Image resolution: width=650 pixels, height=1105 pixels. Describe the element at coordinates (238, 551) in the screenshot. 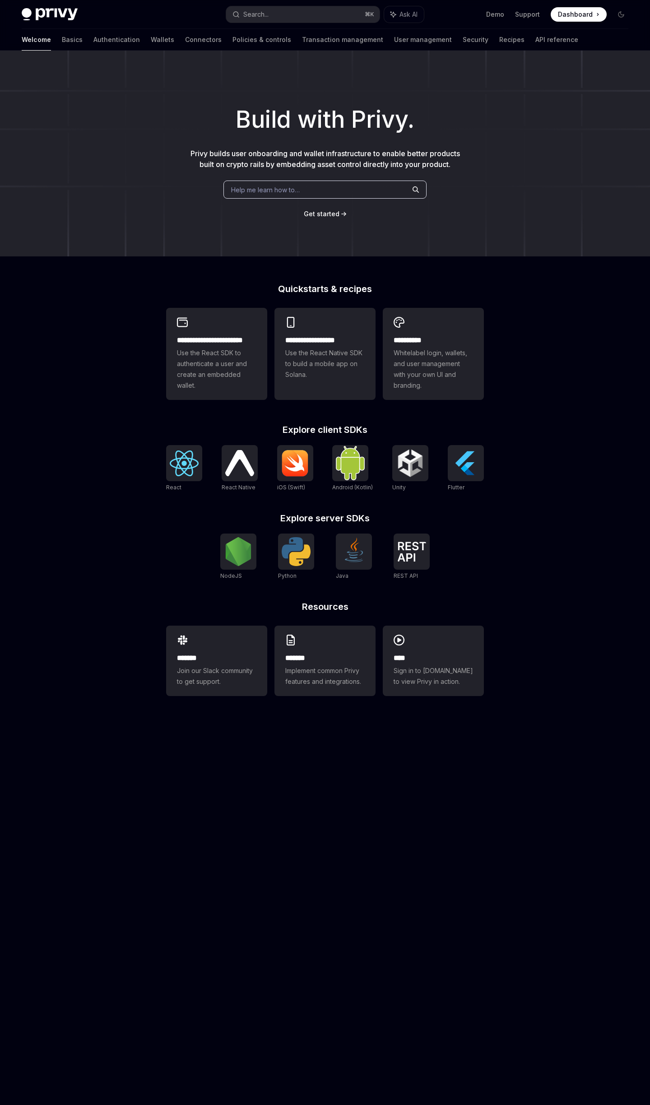

I see `img: NodeJS` at that location.